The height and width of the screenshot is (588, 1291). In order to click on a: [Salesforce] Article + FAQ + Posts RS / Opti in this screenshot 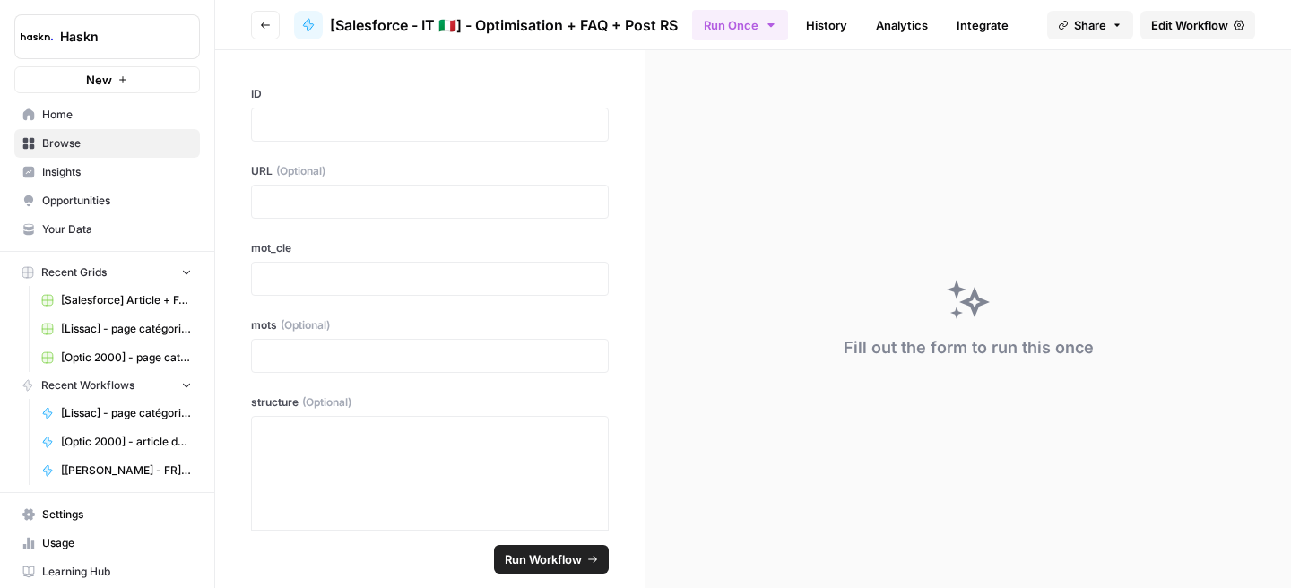, I will do `click(117, 300)`.